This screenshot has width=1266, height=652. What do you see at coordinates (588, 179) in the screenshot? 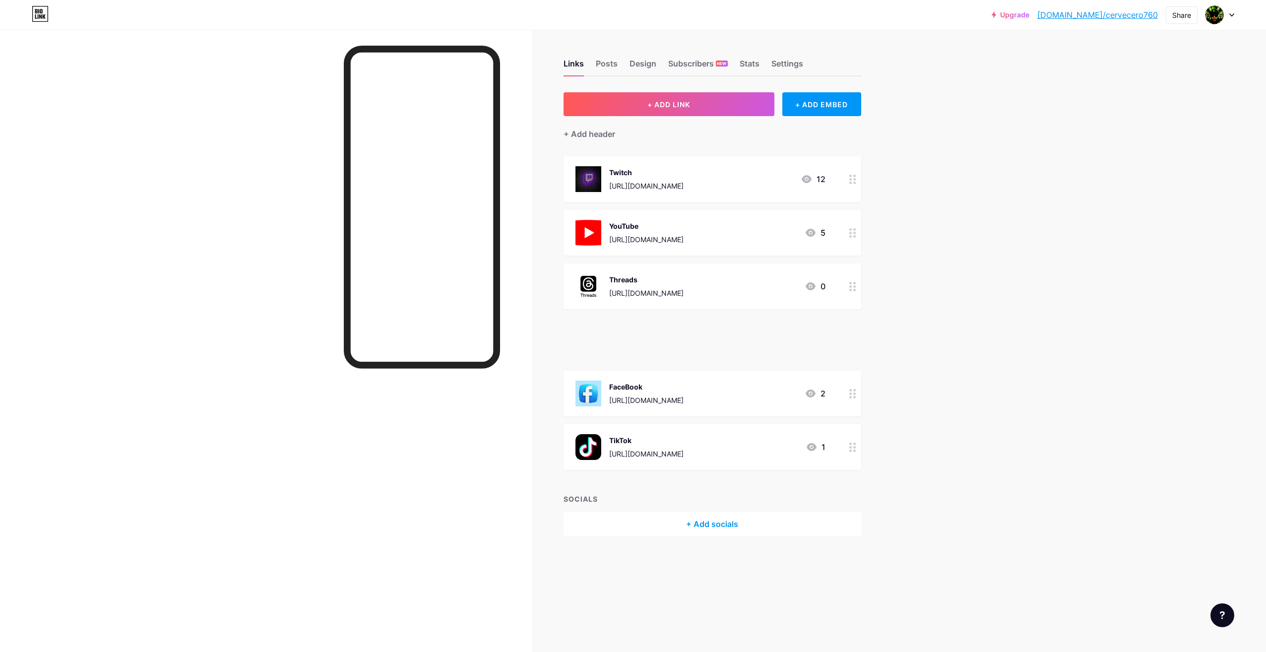
I see `img: Twitch` at bounding box center [588, 179].